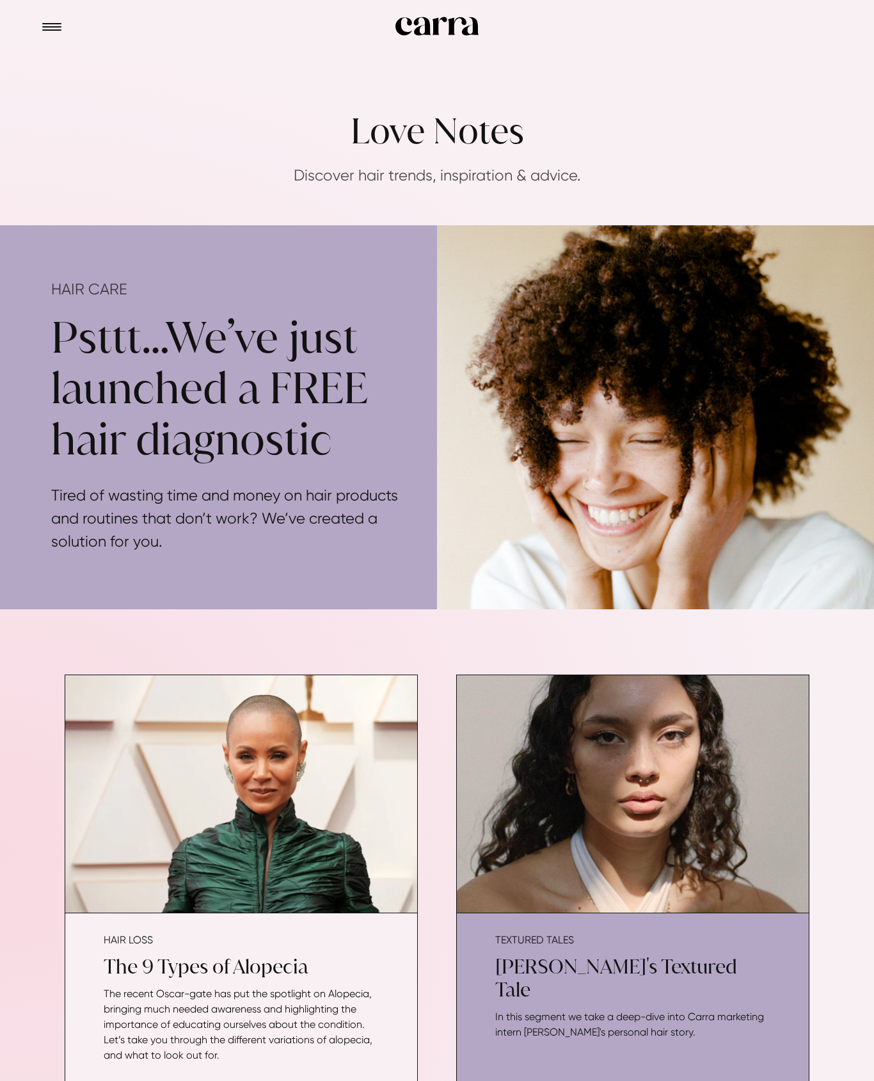 The image size is (874, 1081). Describe the element at coordinates (236, 518) in the screenshot. I see `p: Tired of wasting time and money on hair products and routines that don’t work? We’ve created a so...` at that location.